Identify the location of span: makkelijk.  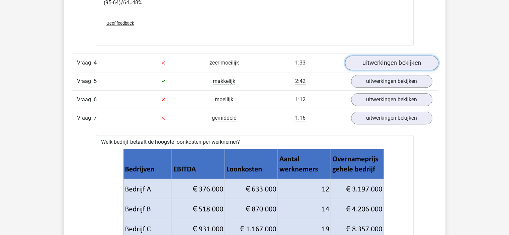
(224, 81).